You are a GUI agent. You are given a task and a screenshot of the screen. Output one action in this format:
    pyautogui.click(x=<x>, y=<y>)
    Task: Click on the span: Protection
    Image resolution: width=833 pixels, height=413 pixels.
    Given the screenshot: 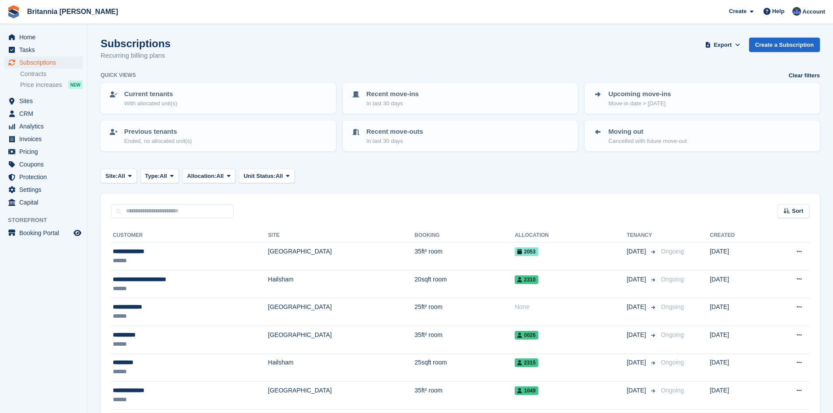 What is the action you would take?
    pyautogui.click(x=45, y=177)
    